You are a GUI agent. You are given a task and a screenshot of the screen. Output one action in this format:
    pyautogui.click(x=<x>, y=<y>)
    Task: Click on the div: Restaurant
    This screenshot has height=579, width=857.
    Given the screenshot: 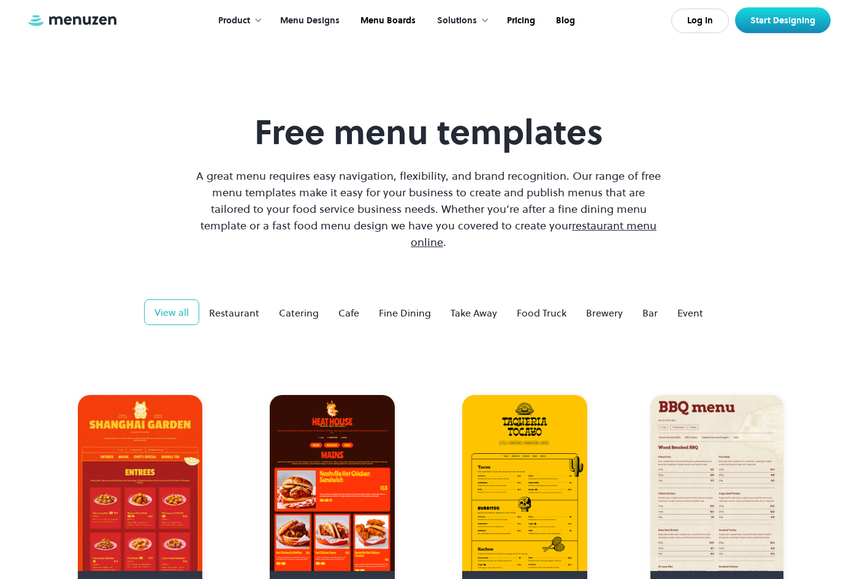 What is the action you would take?
    pyautogui.click(x=234, y=313)
    